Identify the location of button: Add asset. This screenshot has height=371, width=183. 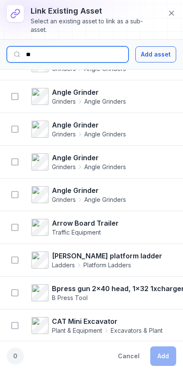
(156, 54).